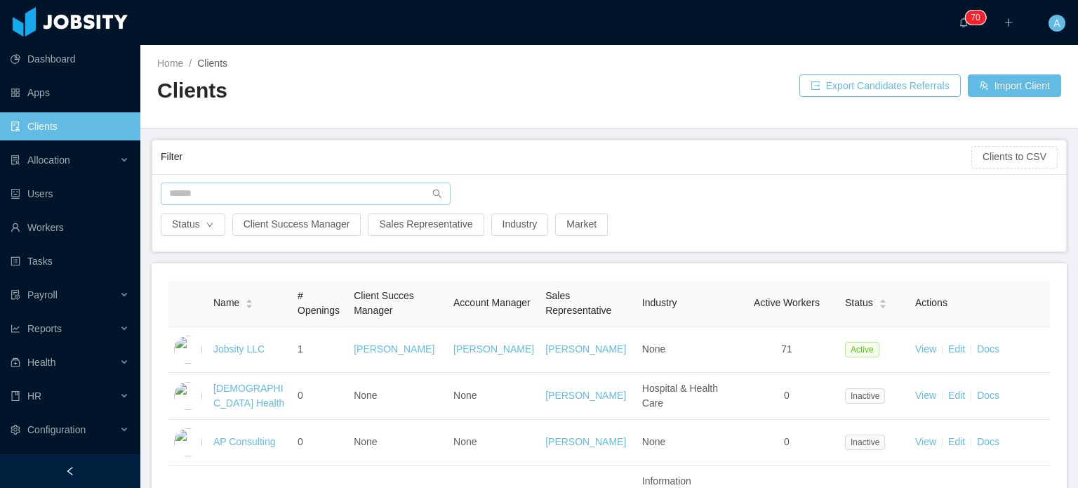 The width and height of the screenshot is (1078, 488). What do you see at coordinates (69, 93) in the screenshot?
I see `a: icon: appstoreApps` at bounding box center [69, 93].